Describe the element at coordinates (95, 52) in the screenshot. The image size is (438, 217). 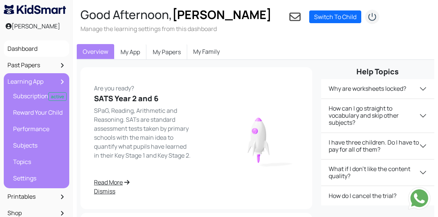
I see `a: Overview` at that location.